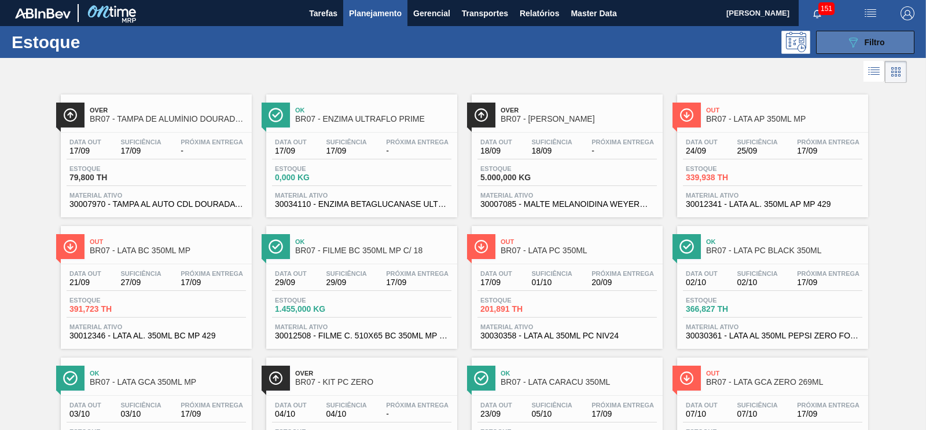 Image resolution: width=926 pixels, height=430 pixels. Describe the element at coordinates (316, 177) in the screenshot. I see `span: 0,000 KG` at that location.